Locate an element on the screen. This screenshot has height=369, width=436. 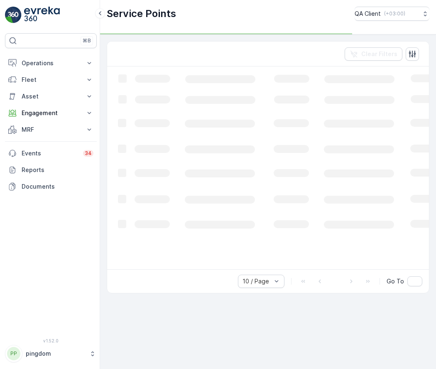
button: Asset is located at coordinates (51, 96).